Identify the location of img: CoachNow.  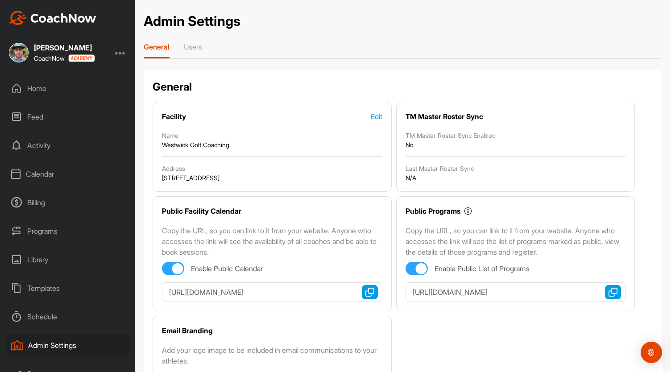
(53, 18).